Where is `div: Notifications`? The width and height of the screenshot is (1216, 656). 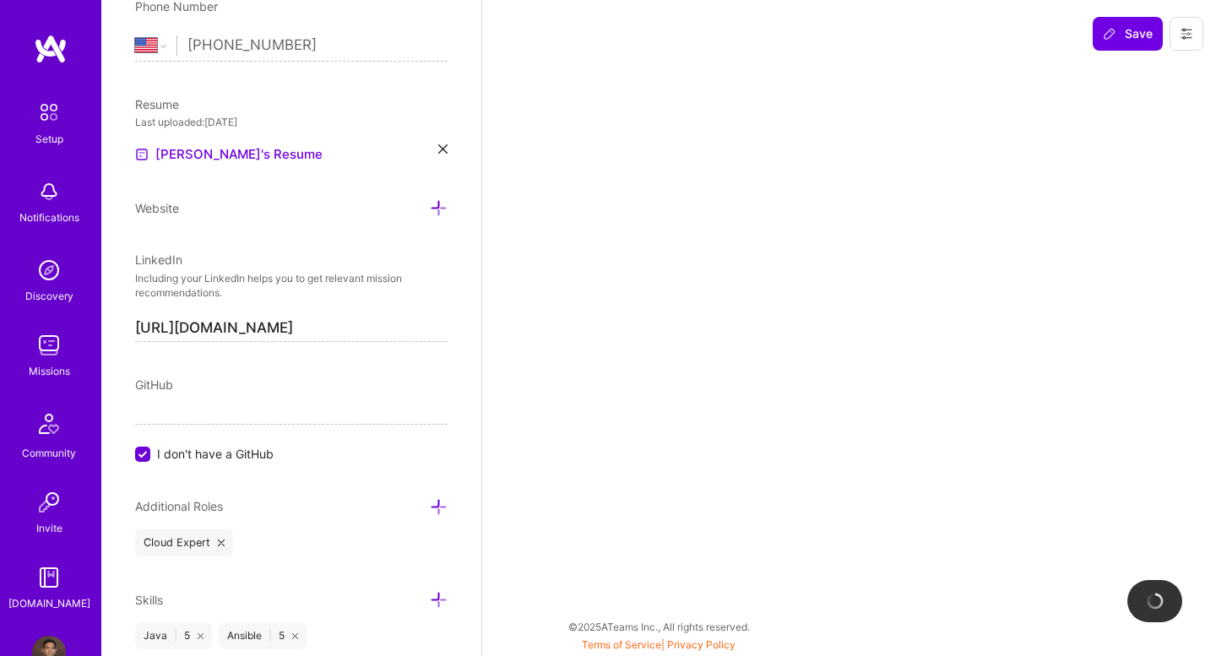 div: Notifications is located at coordinates (49, 217).